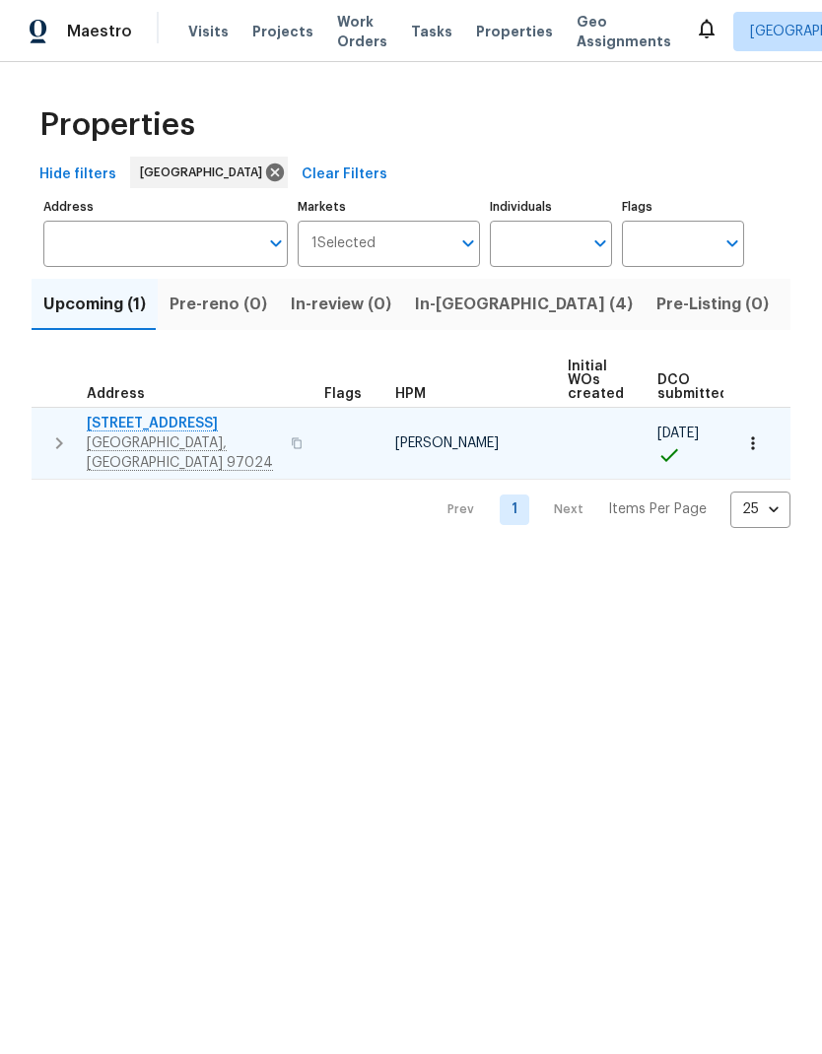  Describe the element at coordinates (389, 207) in the screenshot. I see `label: Markets` at that location.